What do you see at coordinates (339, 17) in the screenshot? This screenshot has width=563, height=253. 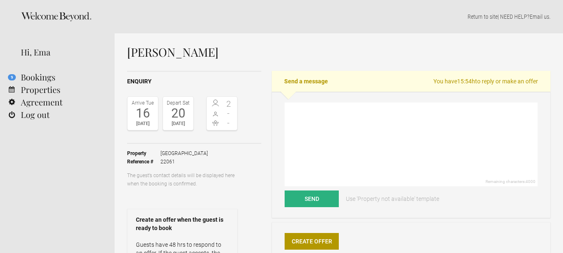 I see `p: | NEED HELP? .` at bounding box center [339, 17].